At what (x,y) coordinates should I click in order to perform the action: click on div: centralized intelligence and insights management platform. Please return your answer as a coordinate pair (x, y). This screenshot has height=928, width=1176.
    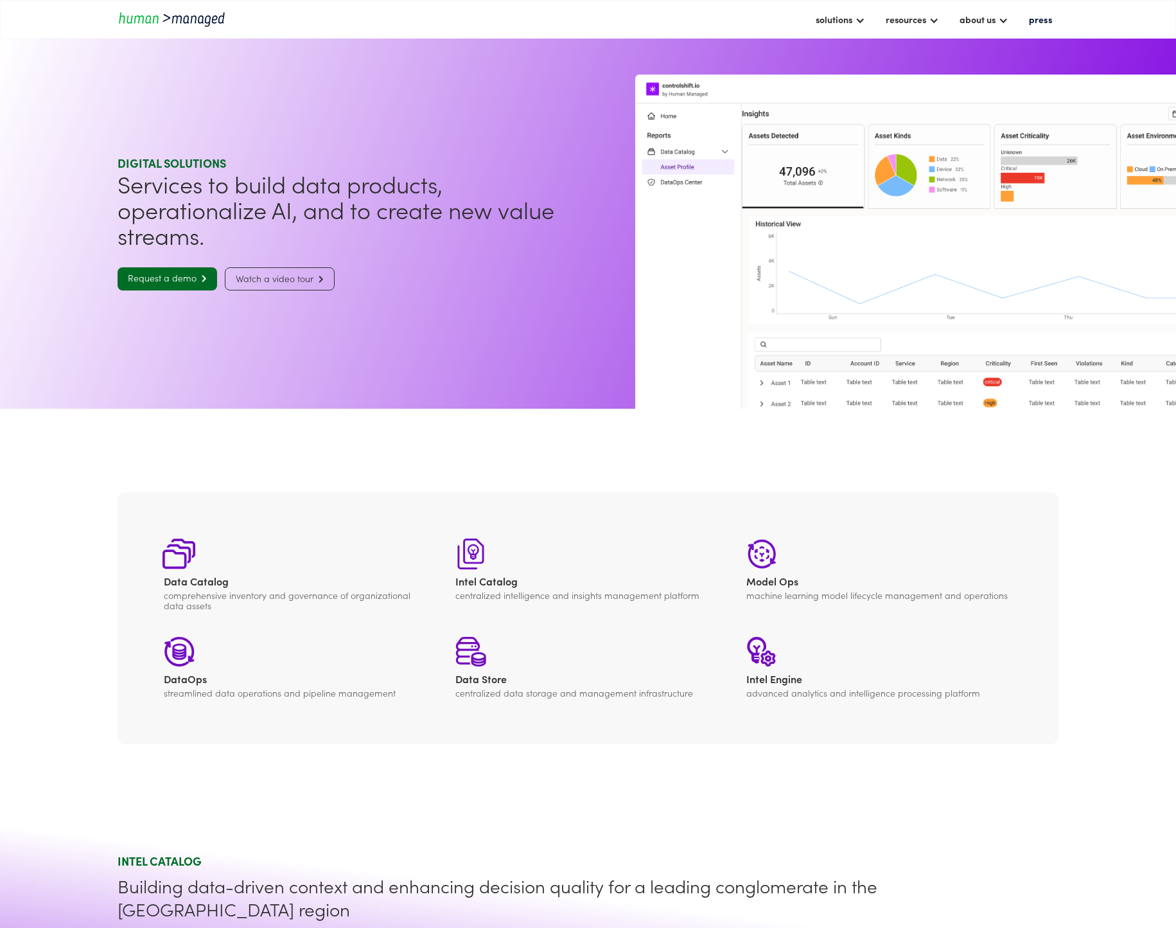
    Looking at the image, I should click on (588, 595).